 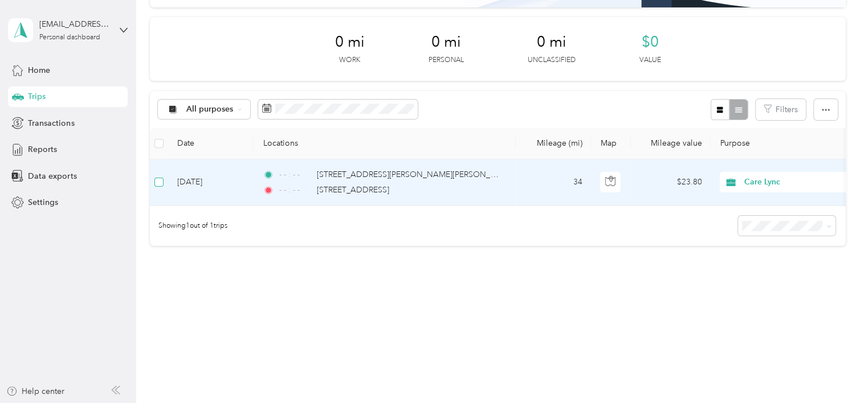 I want to click on button: Filters, so click(x=780, y=109).